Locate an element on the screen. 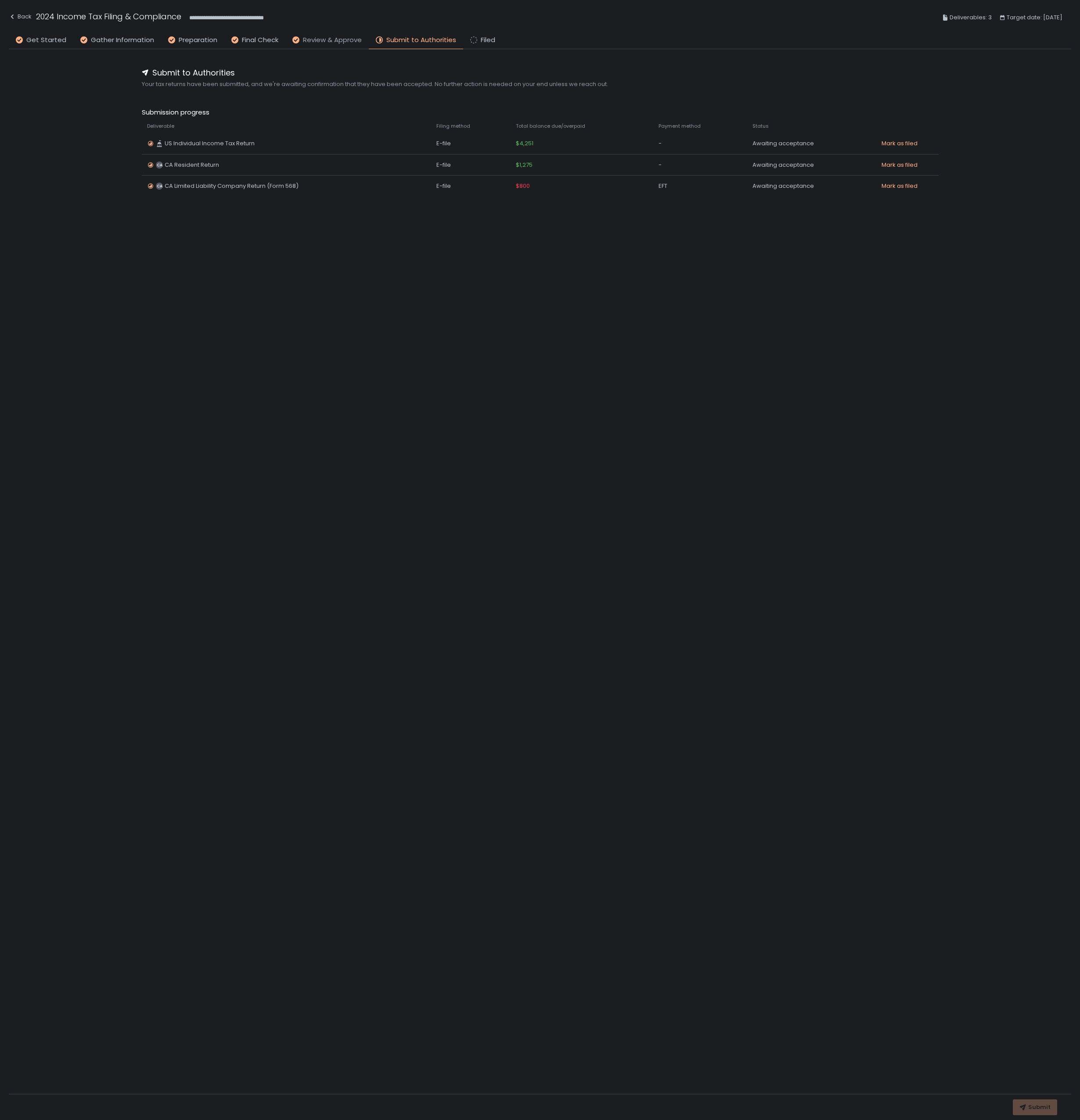 The width and height of the screenshot is (1080, 1120). span: CA Resident Return is located at coordinates (192, 165).